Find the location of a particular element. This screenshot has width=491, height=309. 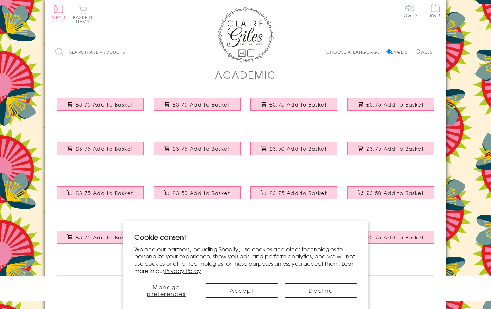

button: Menu is located at coordinates (58, 12).